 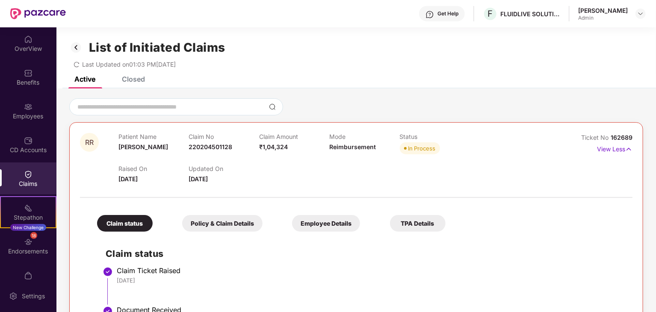 What do you see at coordinates (430, 15) in the screenshot?
I see `img: svg+xml;base64,PHN2ZyBpZD0iSGVscC0zMngzMiIgeG1sbnM9Imh0dHA6Ly93d3cudzMub3JnLzIwMDAvc3ZnIiB3aWR0aD...` at bounding box center [430, 15].